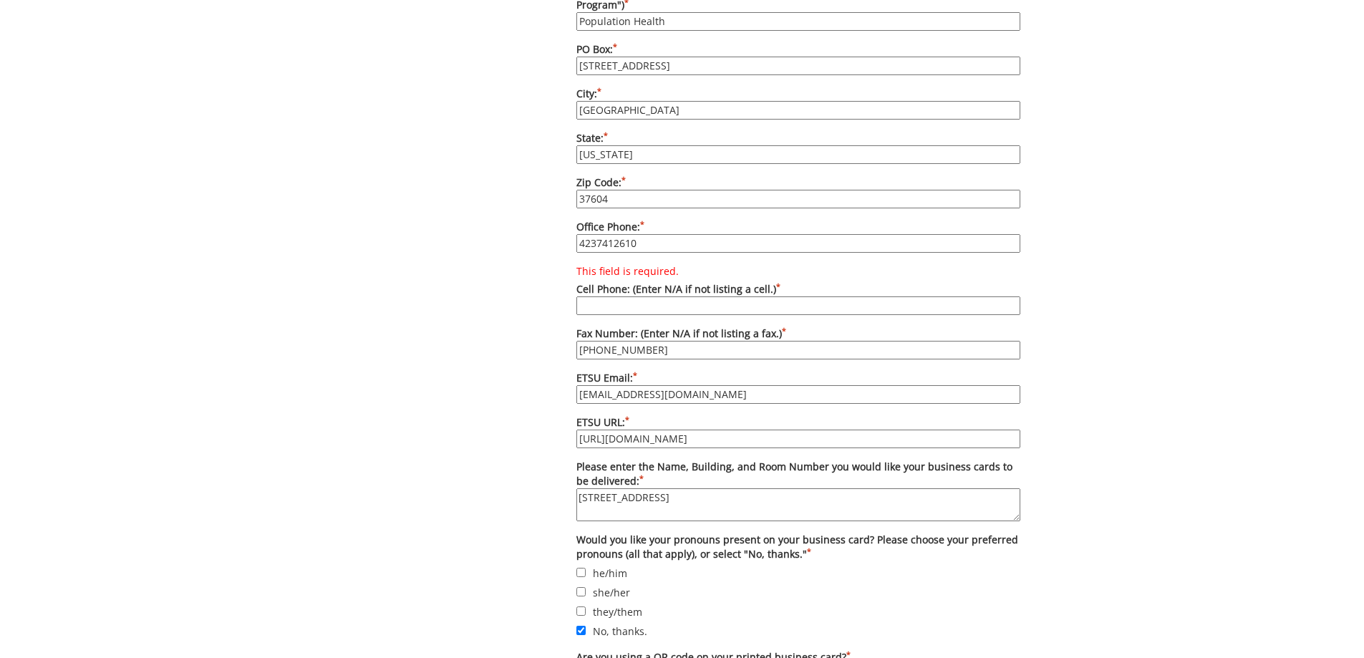  I want to click on label: they/them, so click(799, 612).